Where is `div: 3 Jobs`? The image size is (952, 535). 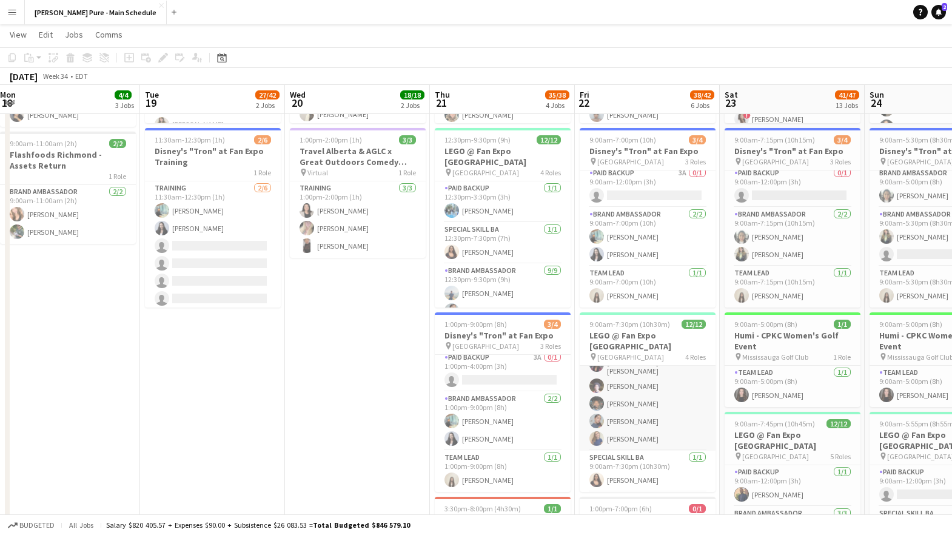
div: 3 Jobs is located at coordinates (124, 105).